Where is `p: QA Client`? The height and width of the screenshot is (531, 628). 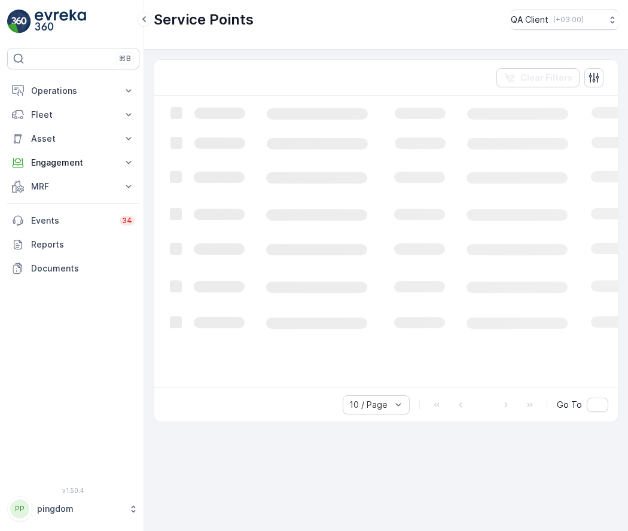 p: QA Client is located at coordinates (529, 20).